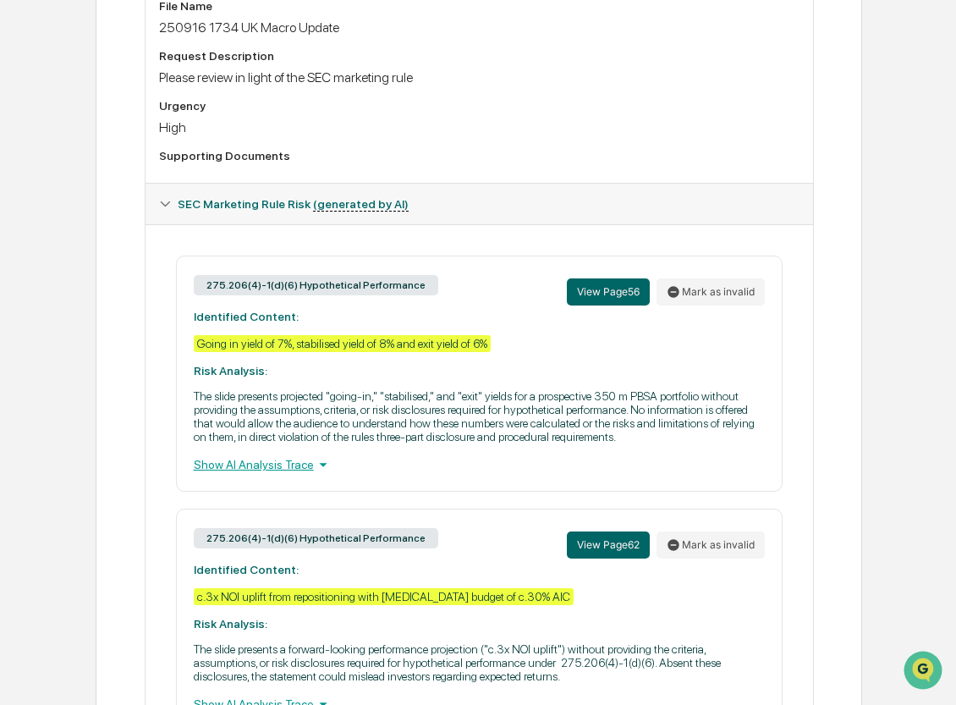  Describe the element at coordinates (168, 137) in the screenshot. I see `div: Start new chat` at that location.